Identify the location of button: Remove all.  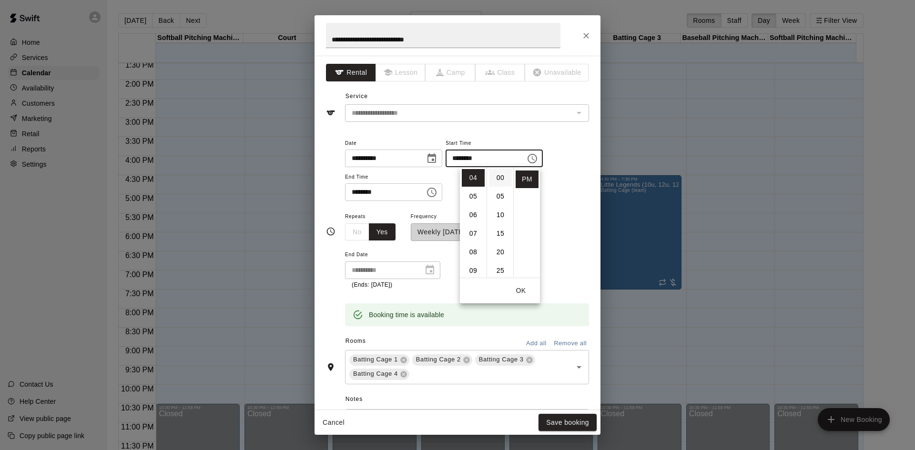
(570, 344).